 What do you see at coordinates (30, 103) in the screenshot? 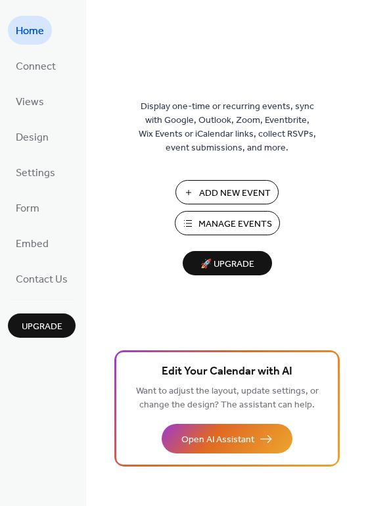
I see `span: Views` at bounding box center [30, 103].